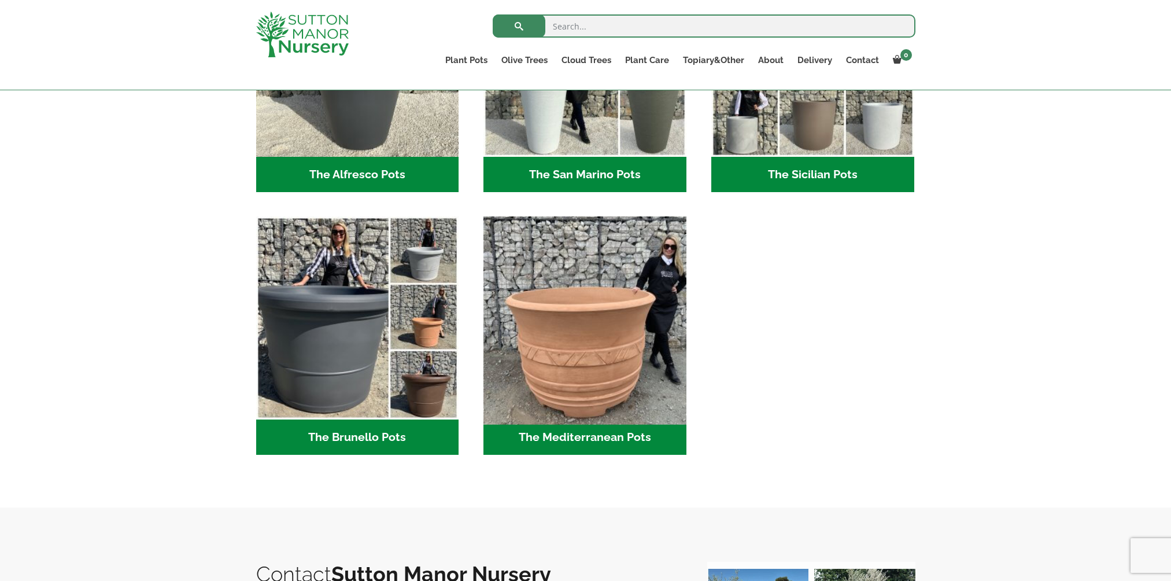  What do you see at coordinates (714, 60) in the screenshot?
I see `a: Topiary&Other` at bounding box center [714, 60].